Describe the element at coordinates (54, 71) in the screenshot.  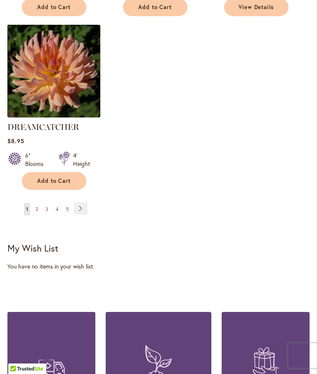
I see `img: Dreamcatcher` at that location.